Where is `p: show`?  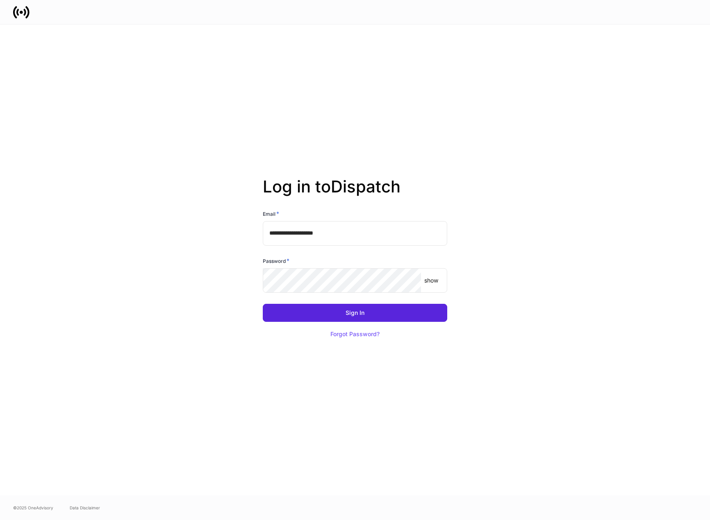 p: show is located at coordinates (431, 281).